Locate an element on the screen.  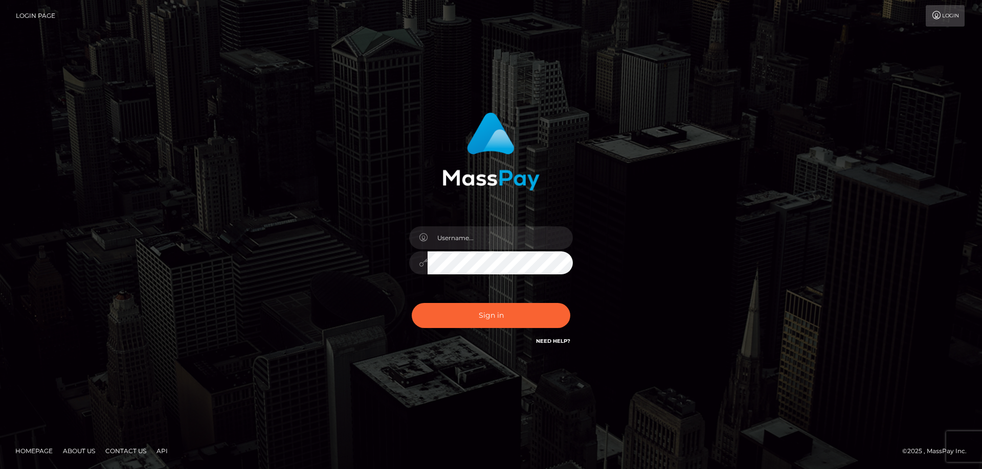
img: MassPay Login is located at coordinates (491, 151).